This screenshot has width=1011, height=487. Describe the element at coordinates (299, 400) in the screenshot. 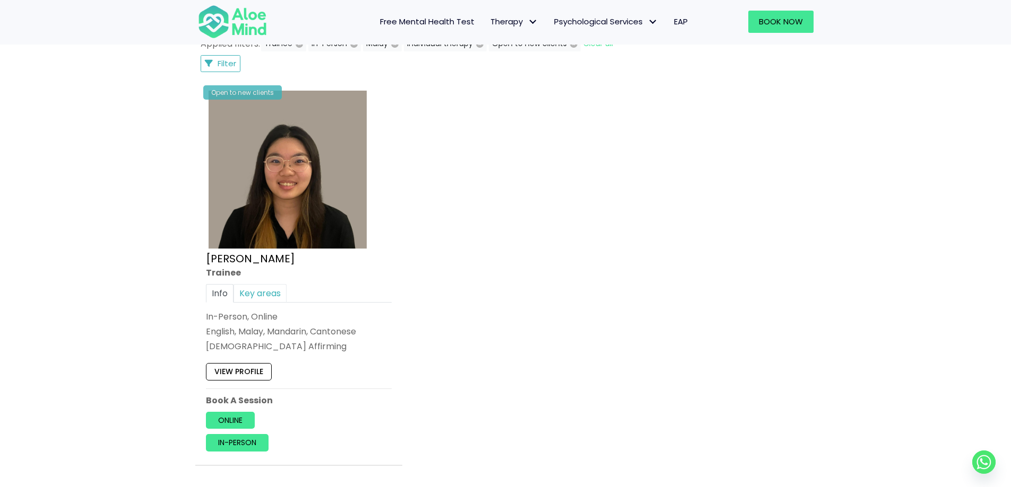

I see `p: Book A Session` at that location.